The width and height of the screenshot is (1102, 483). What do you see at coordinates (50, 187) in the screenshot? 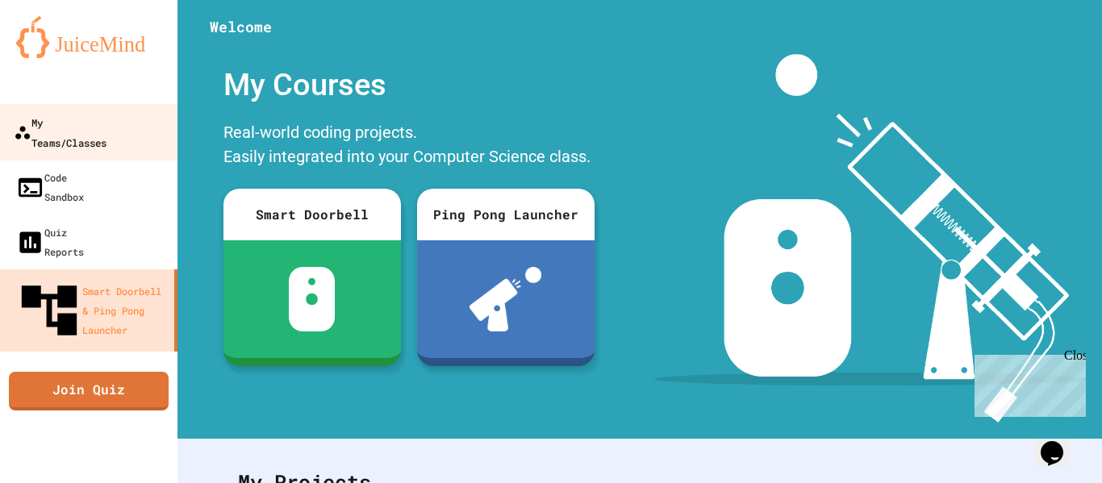
I see `div: Code Sandbox` at bounding box center [50, 187].